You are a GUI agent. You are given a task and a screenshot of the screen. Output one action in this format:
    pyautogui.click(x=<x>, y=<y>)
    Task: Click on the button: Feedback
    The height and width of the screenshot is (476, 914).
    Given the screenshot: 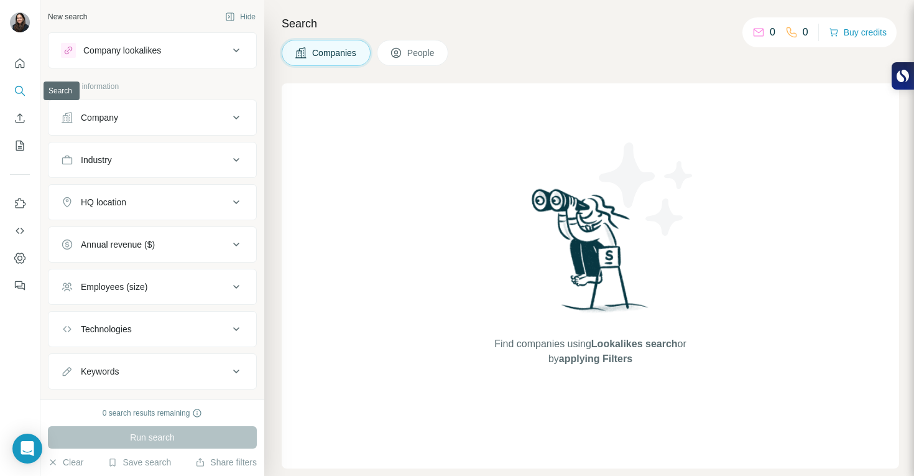 What is the action you would take?
    pyautogui.click(x=20, y=285)
    